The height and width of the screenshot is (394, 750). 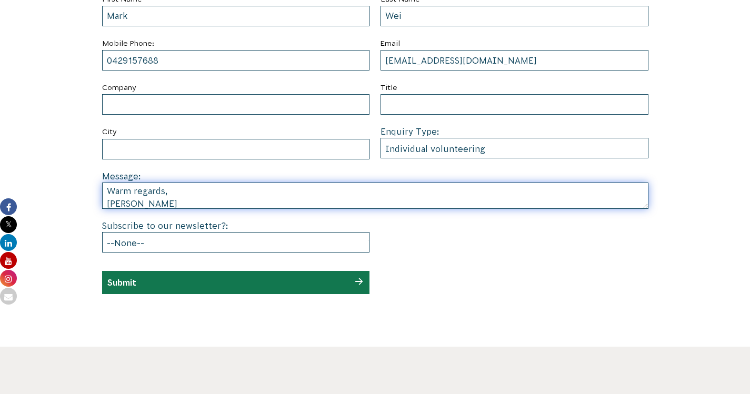 I want to click on input: Submit, so click(x=122, y=282).